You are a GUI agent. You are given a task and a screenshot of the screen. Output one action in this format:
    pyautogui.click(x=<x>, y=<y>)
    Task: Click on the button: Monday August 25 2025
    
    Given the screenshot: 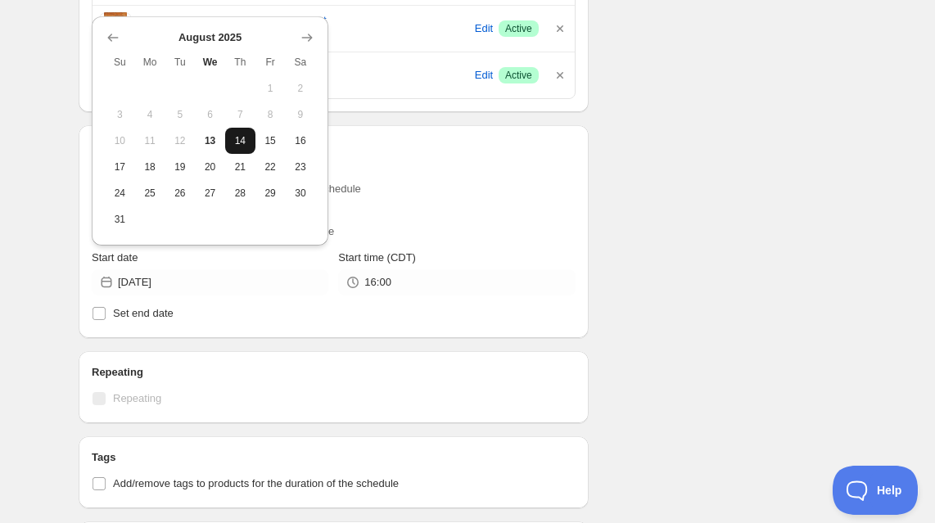 What is the action you would take?
    pyautogui.click(x=150, y=193)
    